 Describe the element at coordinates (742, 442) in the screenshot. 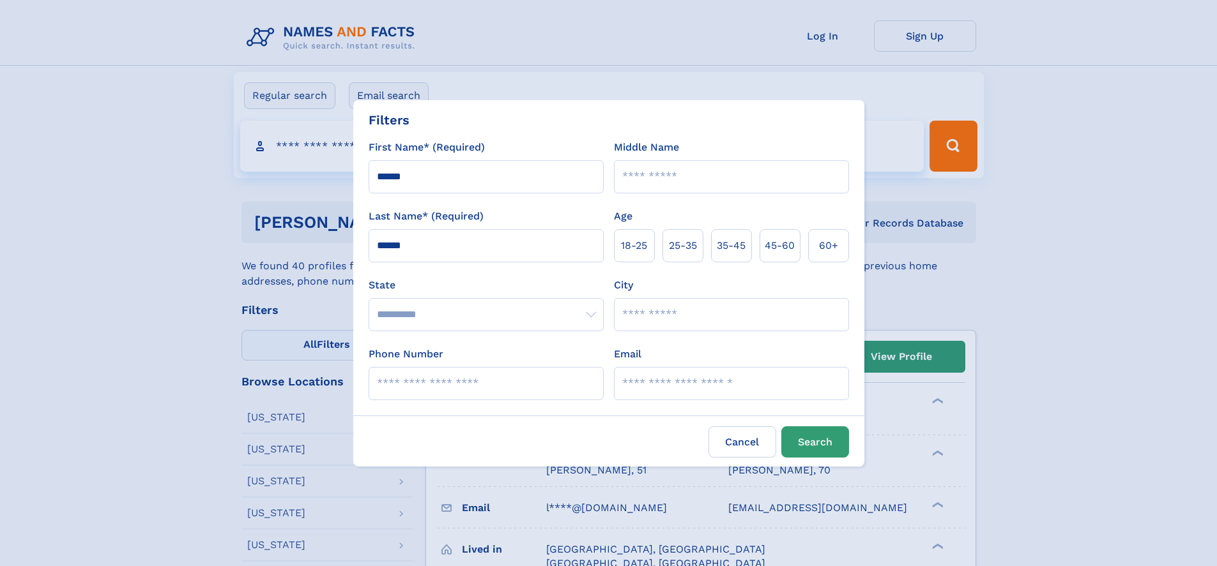

I see `label: Cancel` at that location.